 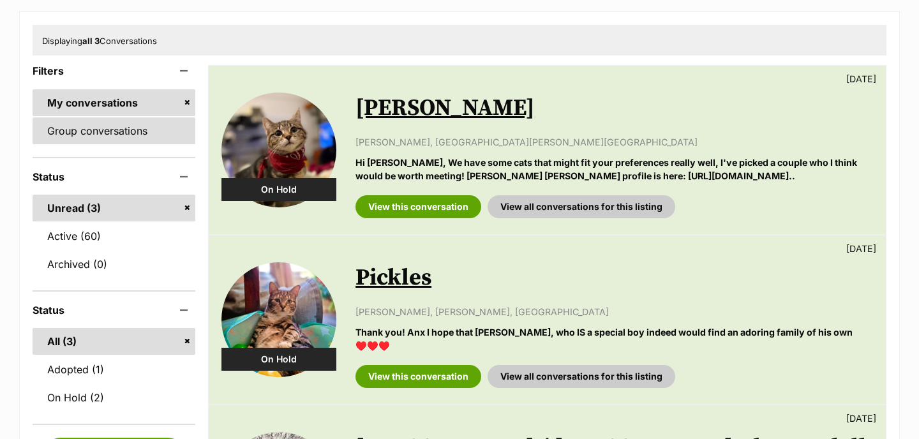 What do you see at coordinates (114, 236) in the screenshot?
I see `a: Active (60)` at bounding box center [114, 236].